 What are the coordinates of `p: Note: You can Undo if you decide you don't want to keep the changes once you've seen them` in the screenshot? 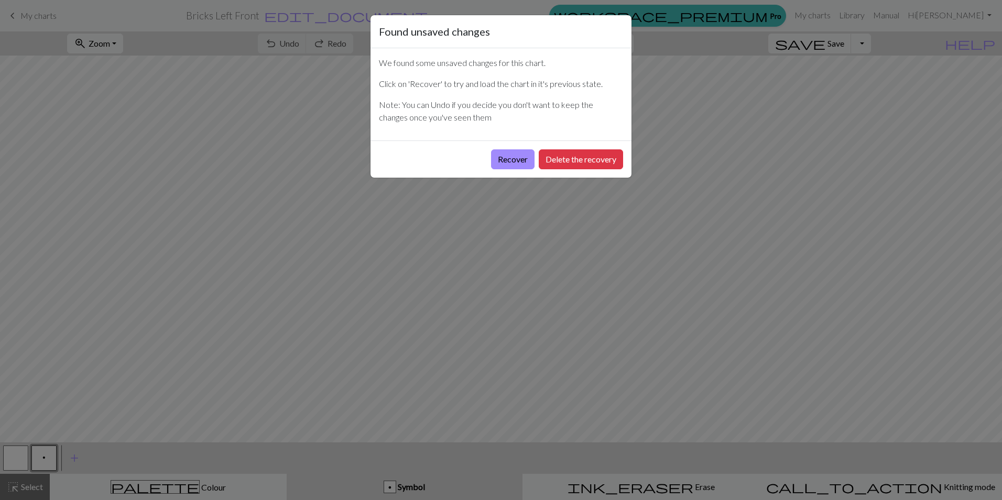 It's located at (501, 111).